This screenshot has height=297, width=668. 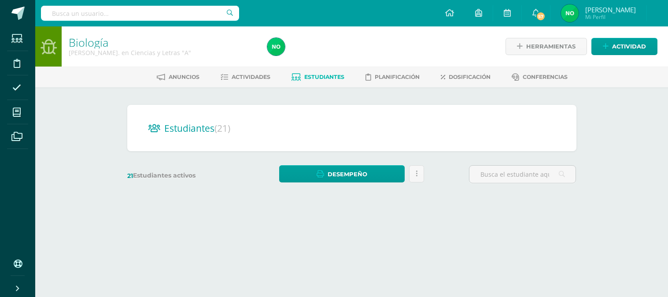 I want to click on span: Herramientas, so click(x=551, y=46).